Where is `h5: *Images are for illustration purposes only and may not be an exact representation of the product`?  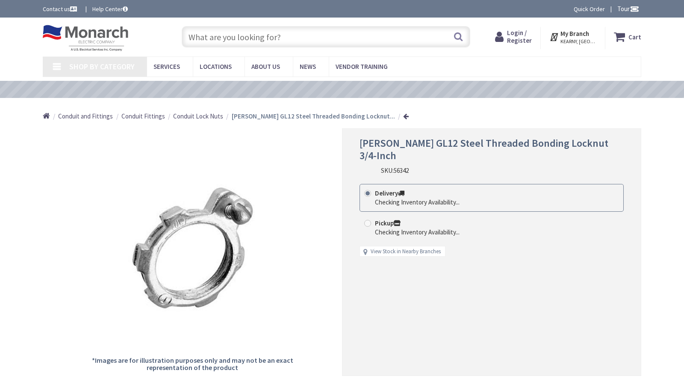 h5: *Images are for illustration purposes only and may not be an exact representation of the product is located at coordinates (192, 364).